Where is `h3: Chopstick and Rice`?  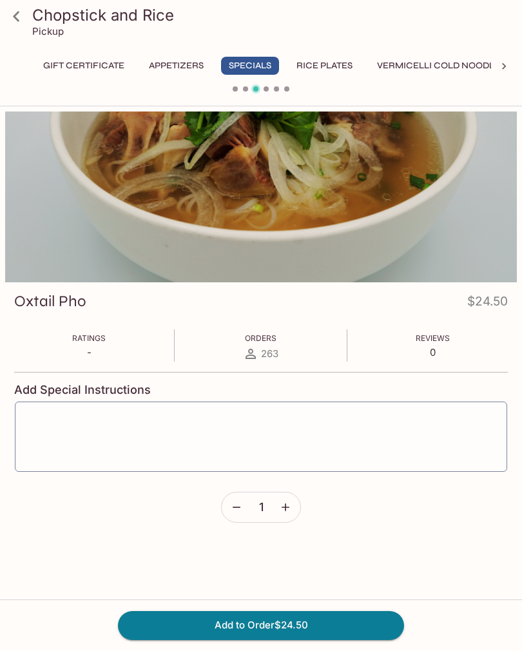
h3: Chopstick and Rice is located at coordinates (272, 15).